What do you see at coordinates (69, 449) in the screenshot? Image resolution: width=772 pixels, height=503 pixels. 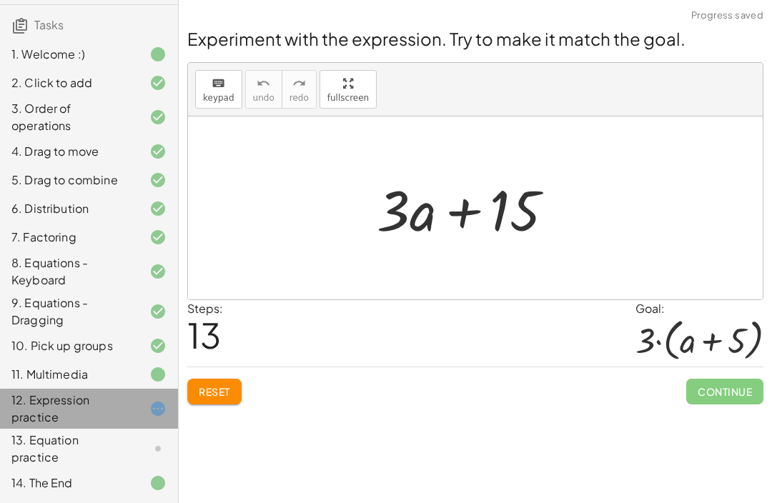 I see `div: 13. Equation practice` at bounding box center [69, 449].